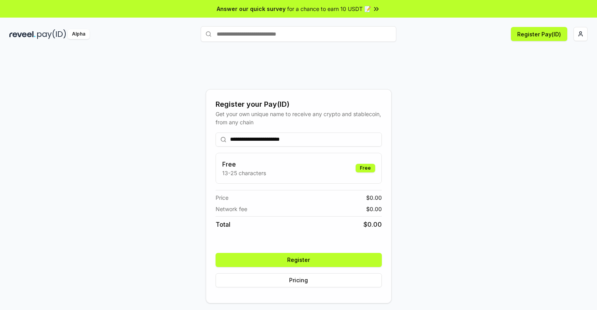  What do you see at coordinates (244, 164) in the screenshot?
I see `h3: Free` at bounding box center [244, 164].